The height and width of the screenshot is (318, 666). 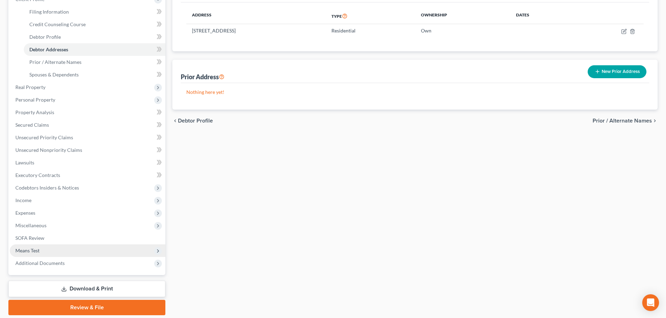 I want to click on a: Executory Contracts, so click(x=87, y=175).